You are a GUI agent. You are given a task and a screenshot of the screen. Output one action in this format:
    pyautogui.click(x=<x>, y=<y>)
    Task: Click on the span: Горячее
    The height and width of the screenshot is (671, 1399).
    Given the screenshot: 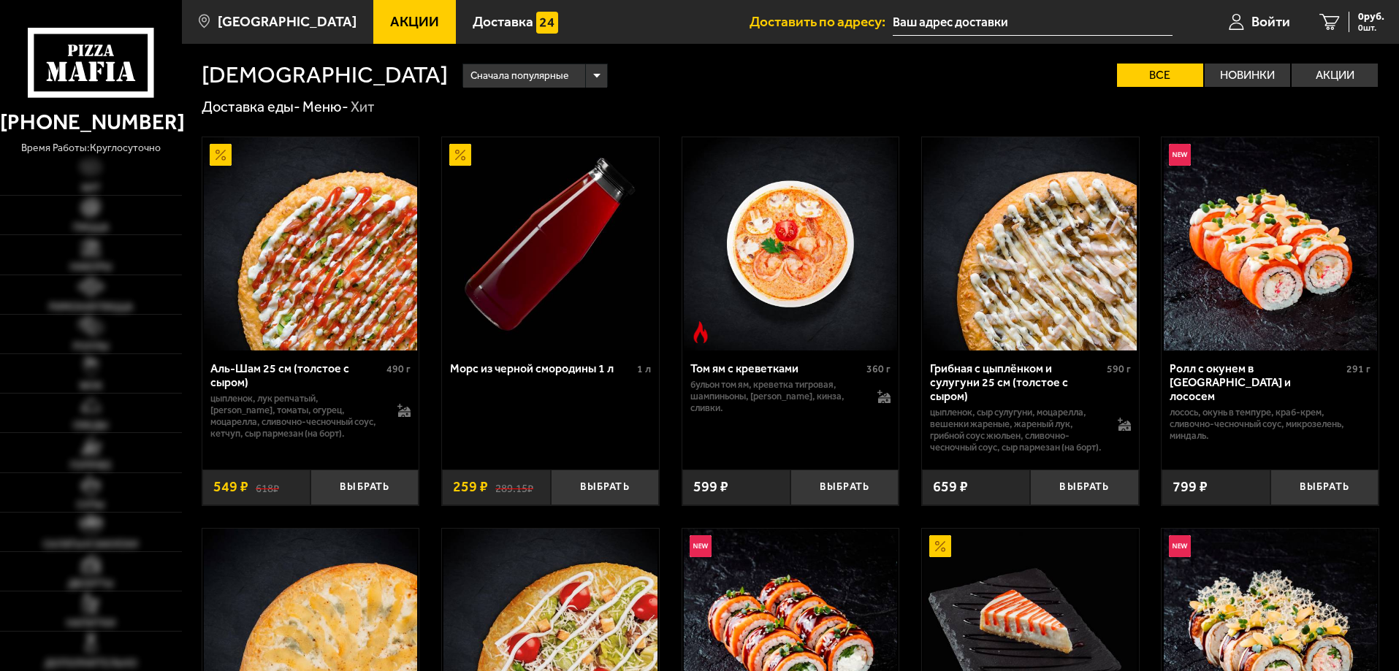 What is the action you would take?
    pyautogui.click(x=91, y=466)
    